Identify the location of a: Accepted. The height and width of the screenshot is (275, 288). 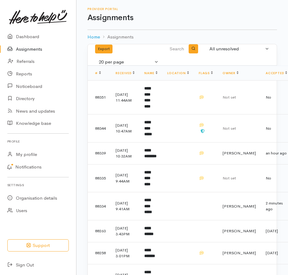
(276, 73).